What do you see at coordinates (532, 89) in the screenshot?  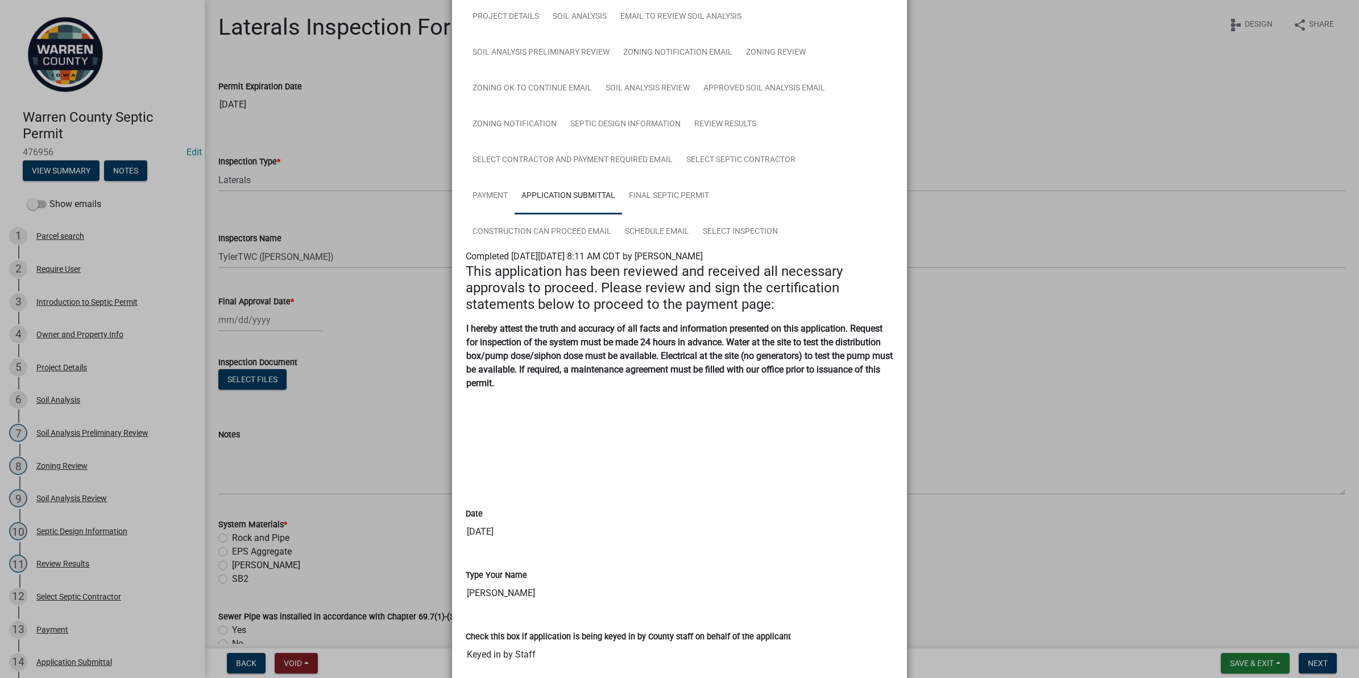 I see `a: Zoning OK to continue Email` at bounding box center [532, 89].